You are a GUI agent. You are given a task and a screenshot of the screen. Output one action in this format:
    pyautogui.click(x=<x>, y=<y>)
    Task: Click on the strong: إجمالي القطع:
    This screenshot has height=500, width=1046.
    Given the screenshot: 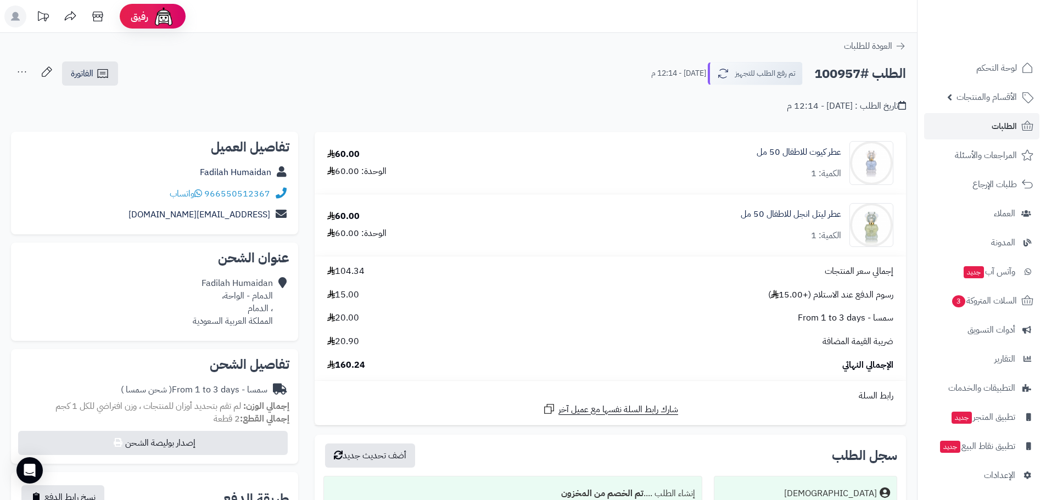 What is the action you would take?
    pyautogui.click(x=265, y=419)
    